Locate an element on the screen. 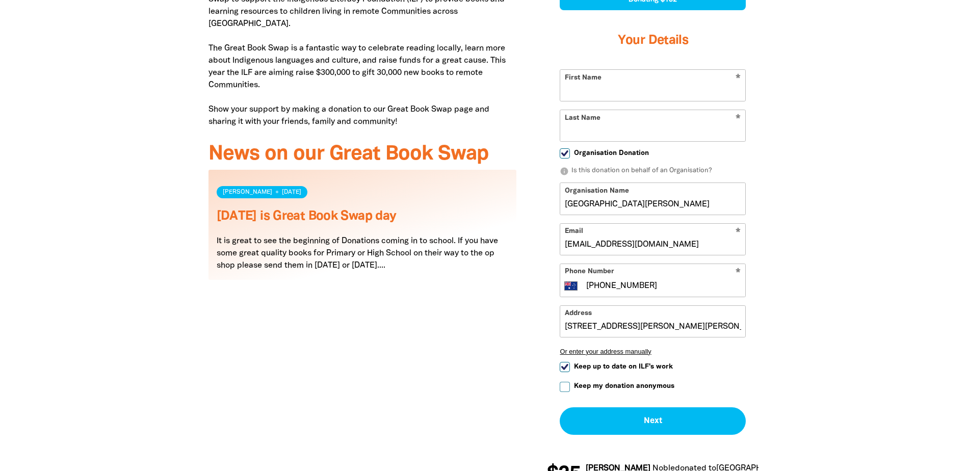  p: Is this donation on behalf of an Organisation? is located at coordinates (653, 171).